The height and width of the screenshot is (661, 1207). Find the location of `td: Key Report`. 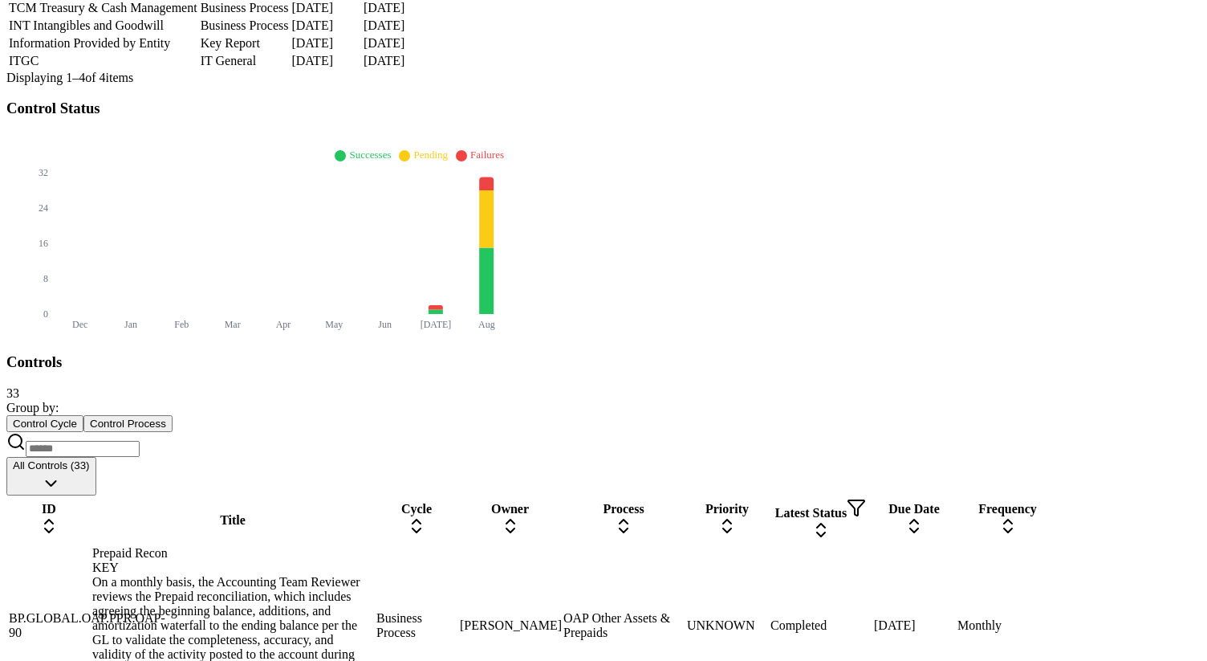

td: Key Report is located at coordinates (245, 43).